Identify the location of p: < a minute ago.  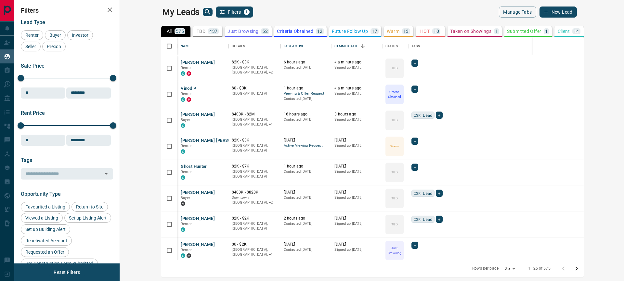
(357, 88).